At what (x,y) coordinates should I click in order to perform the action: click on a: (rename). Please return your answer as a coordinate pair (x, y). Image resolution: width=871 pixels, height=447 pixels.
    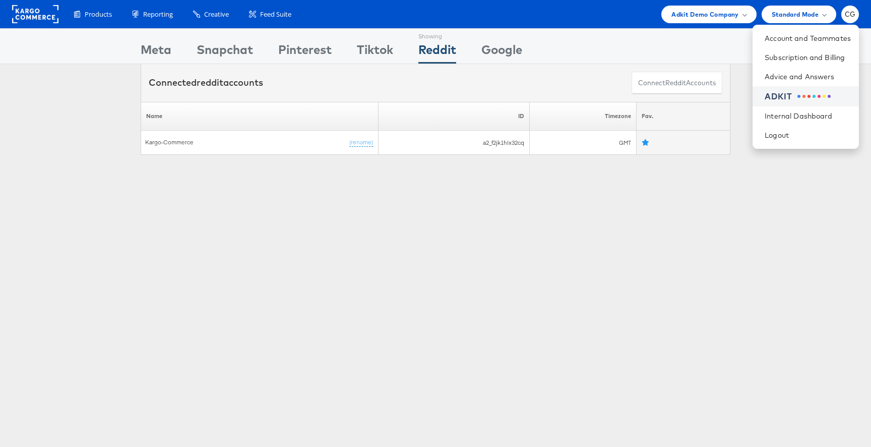
    Looking at the image, I should click on (361, 142).